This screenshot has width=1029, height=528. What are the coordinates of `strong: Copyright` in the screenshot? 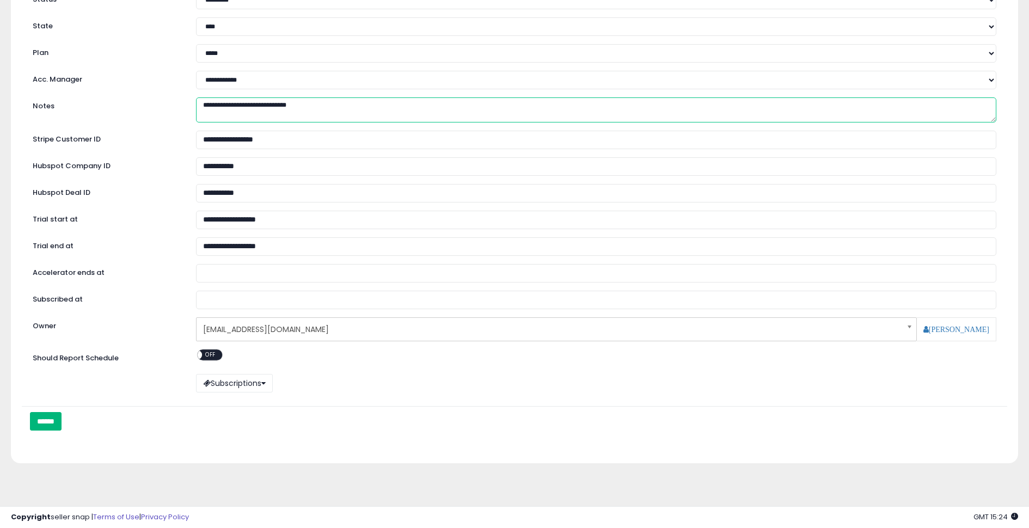 It's located at (30, 517).